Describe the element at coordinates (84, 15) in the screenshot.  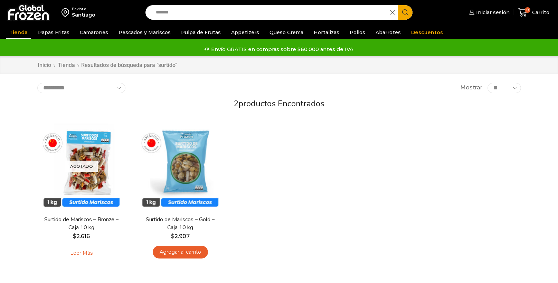
I see `div: Santiago` at that location.